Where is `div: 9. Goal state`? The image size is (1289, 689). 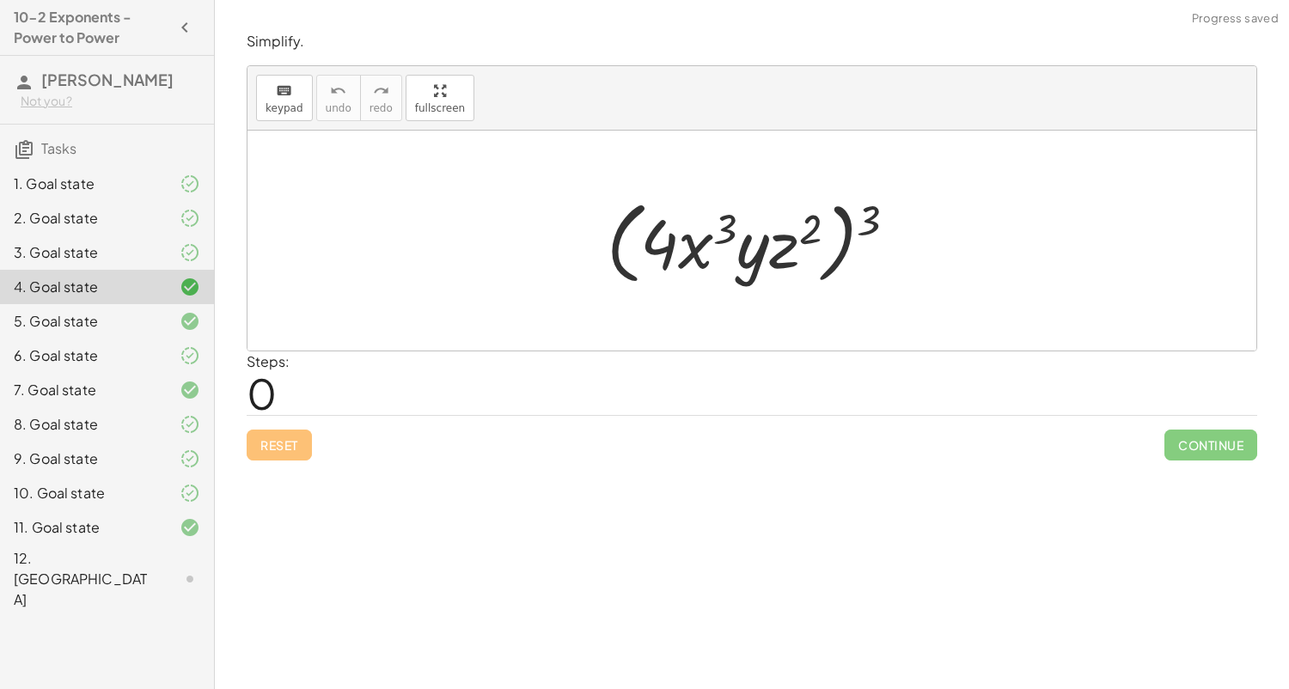 div: 9. Goal state is located at coordinates (83, 459).